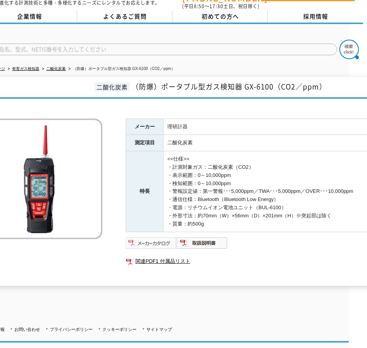 The width and height of the screenshot is (367, 348). What do you see at coordinates (315, 17) in the screenshot?
I see `a: 採用情報` at bounding box center [315, 17].